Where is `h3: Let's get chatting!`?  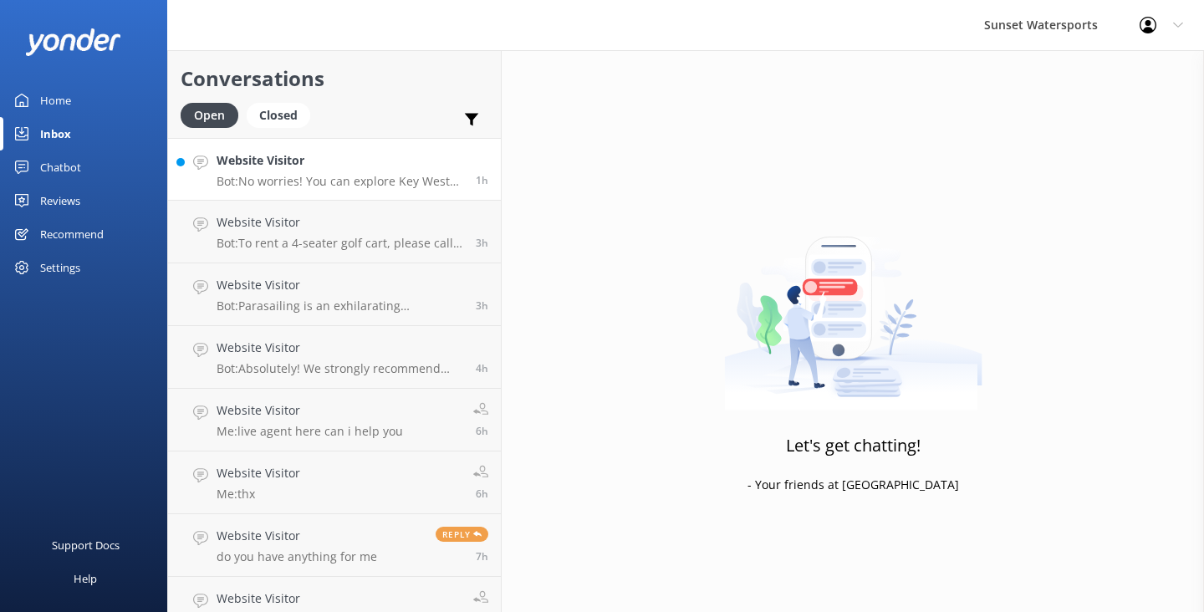
h3: Let's get chatting! is located at coordinates (853, 445).